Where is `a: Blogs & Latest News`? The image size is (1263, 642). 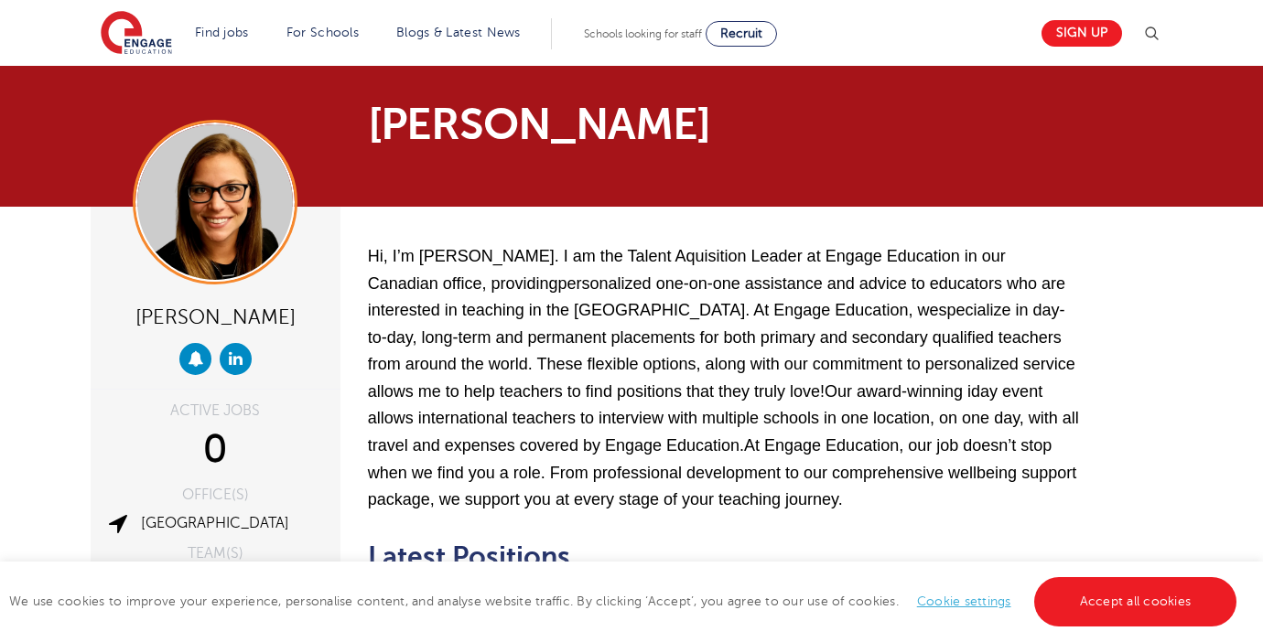 a: Blogs & Latest News is located at coordinates (458, 32).